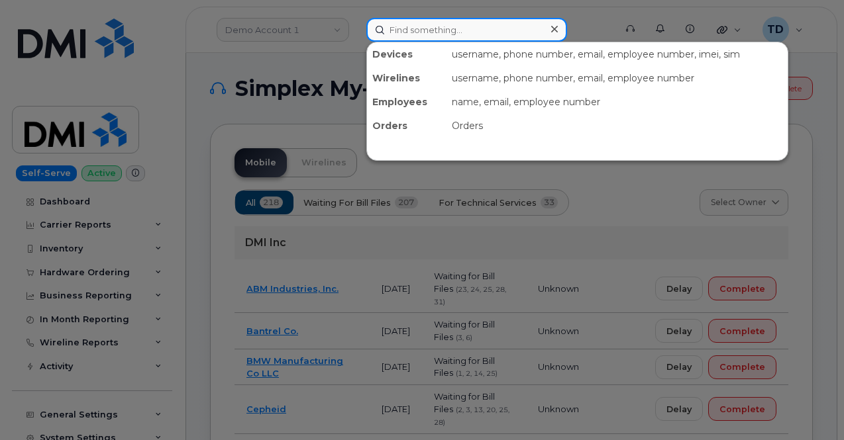 The image size is (844, 440). I want to click on div: Devices, so click(407, 54).